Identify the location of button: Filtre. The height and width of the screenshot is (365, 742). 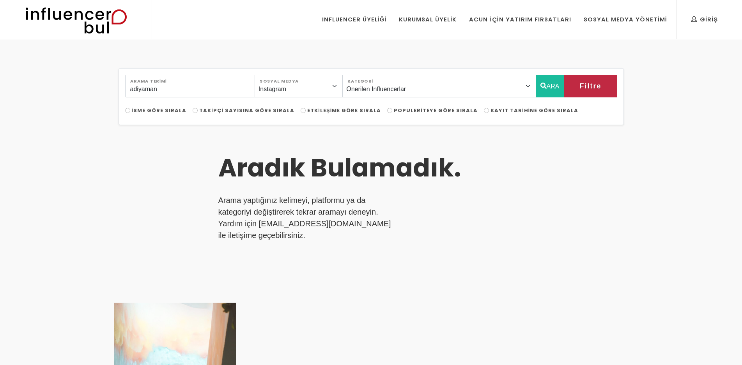
(590, 86).